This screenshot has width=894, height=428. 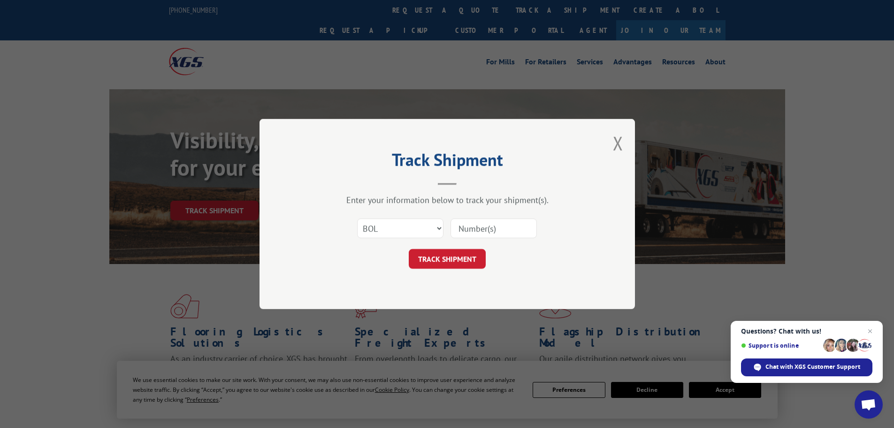 I want to click on h2: Track Shipment, so click(x=447, y=162).